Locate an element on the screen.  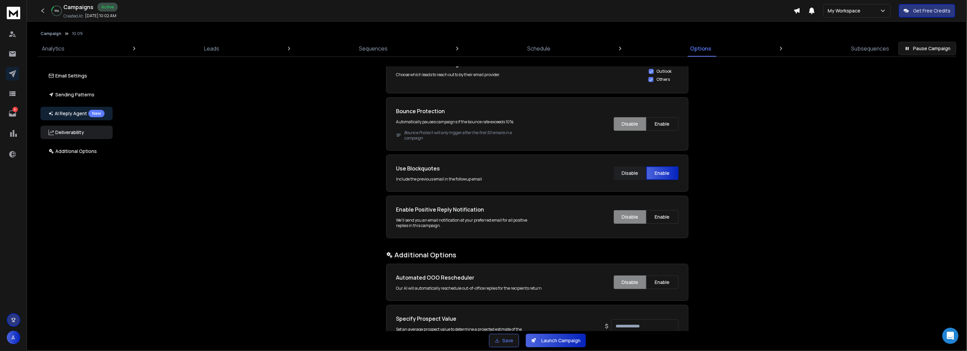
p: Sequences is located at coordinates (373, 49).